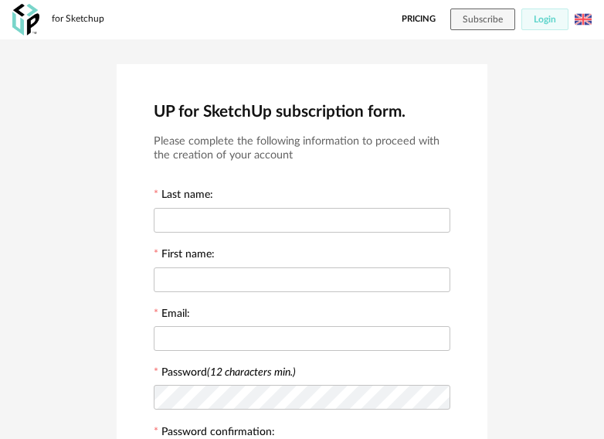  I want to click on div: for Sketchup, so click(78, 19).